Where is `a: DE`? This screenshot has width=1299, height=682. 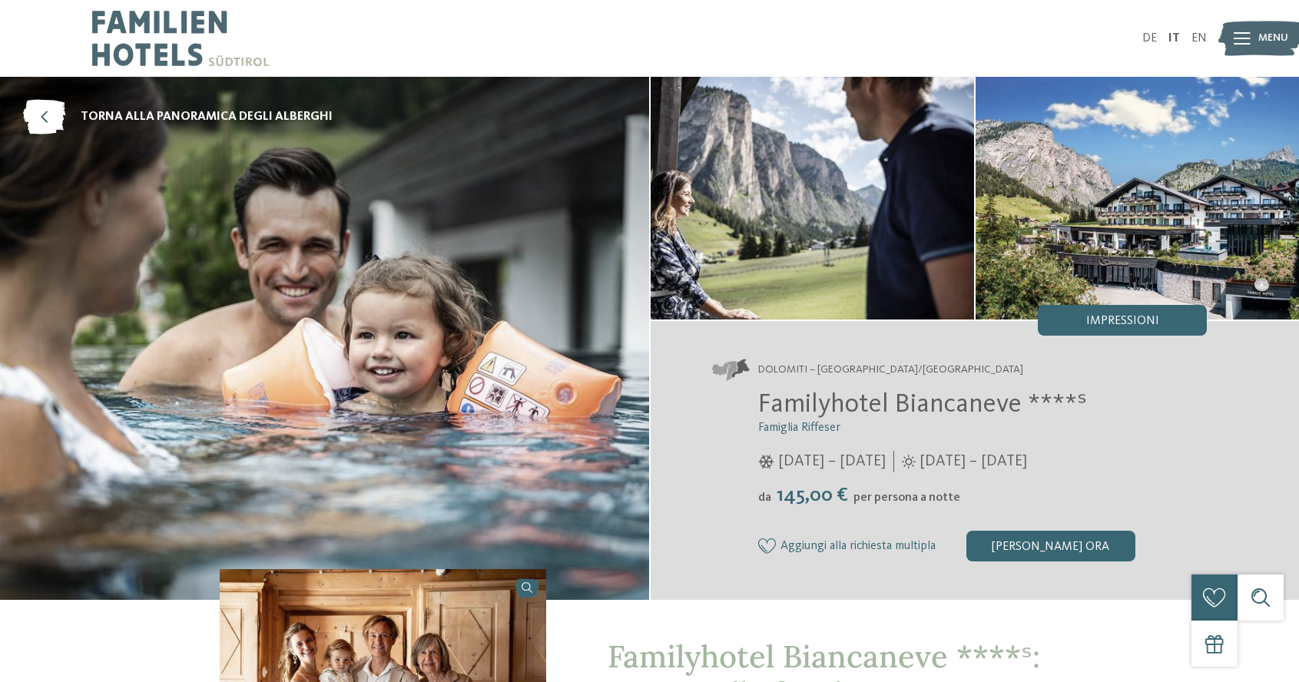 a: DE is located at coordinates (1149, 38).